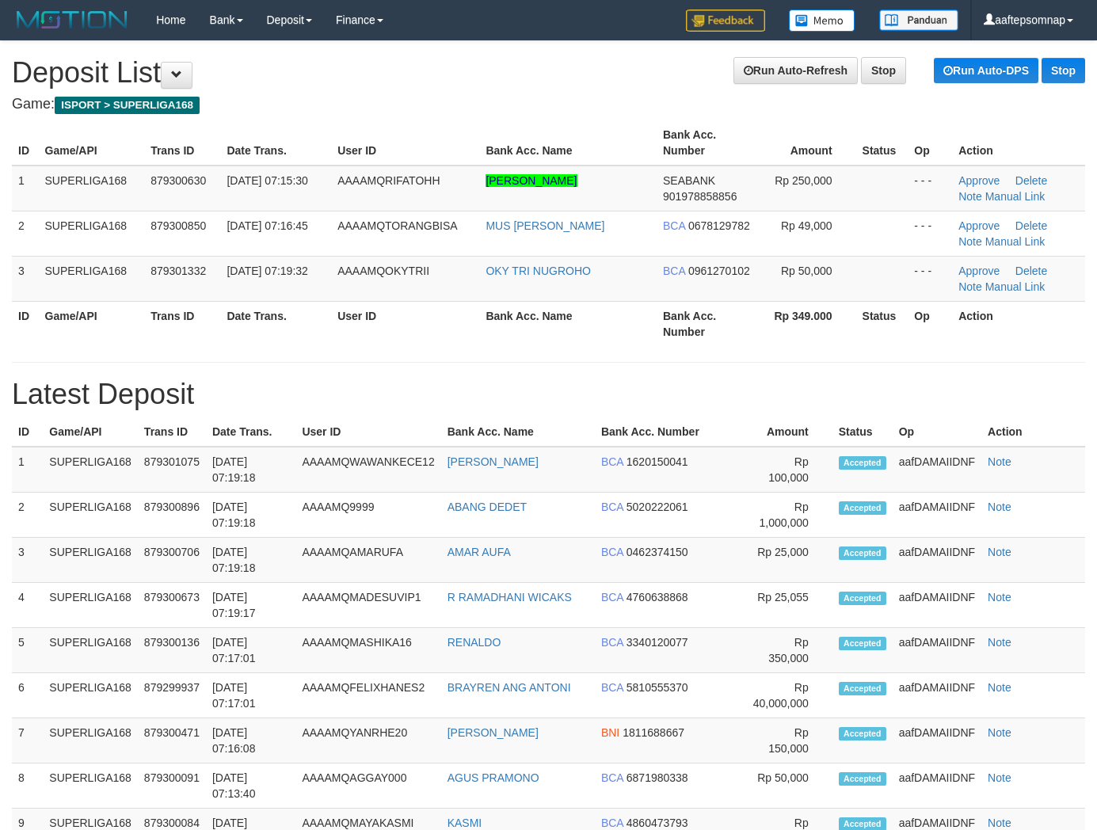 The image size is (1097, 830). What do you see at coordinates (807, 271) in the screenshot?
I see `span: Rp 50,000` at bounding box center [807, 271].